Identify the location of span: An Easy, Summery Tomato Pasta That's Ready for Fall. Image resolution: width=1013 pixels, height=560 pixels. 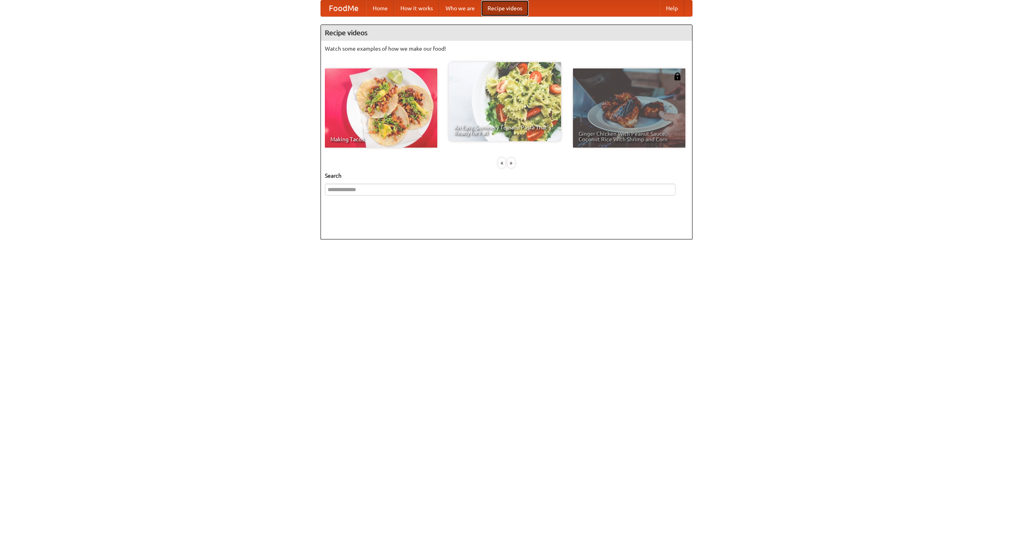
(505, 130).